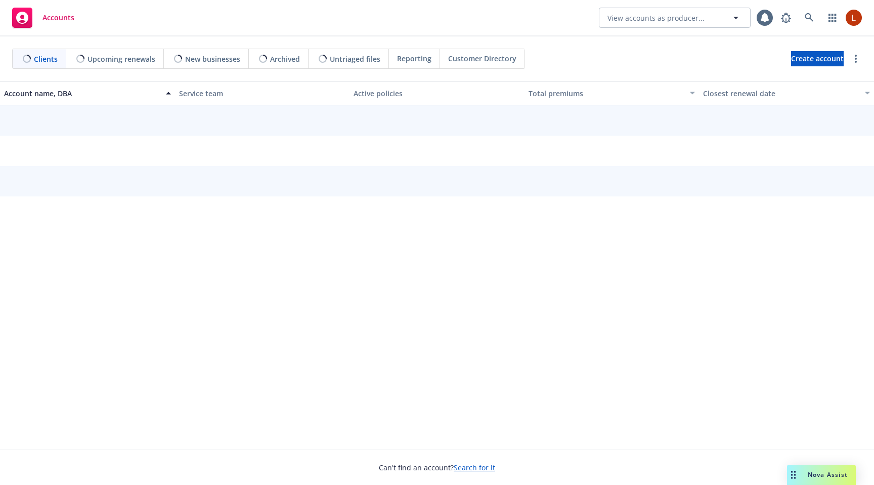  Describe the element at coordinates (82, 93) in the screenshot. I see `div: Account name, DBA` at that location.